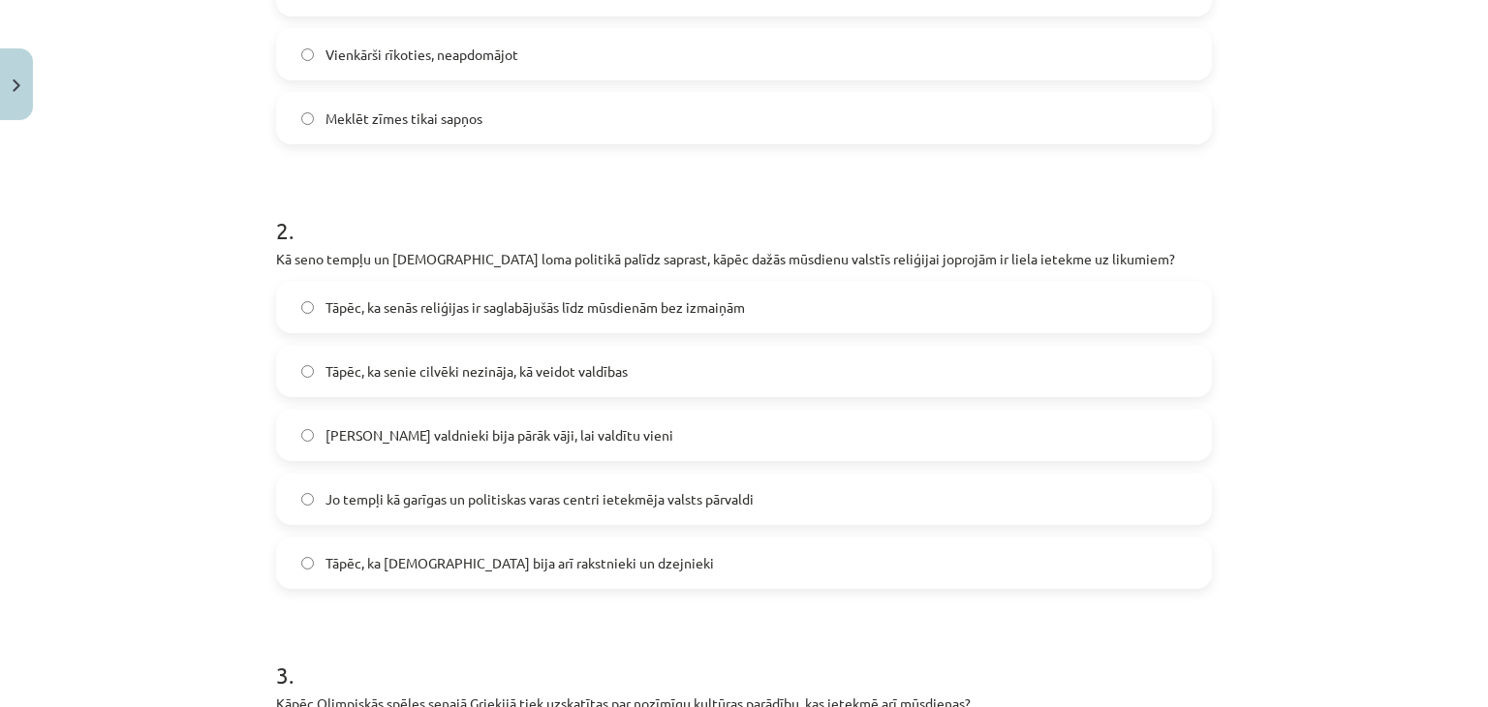 The image size is (1488, 707). Describe the element at coordinates (421, 54) in the screenshot. I see `span: Vienkārši rīkoties, neapdomājot` at that location.